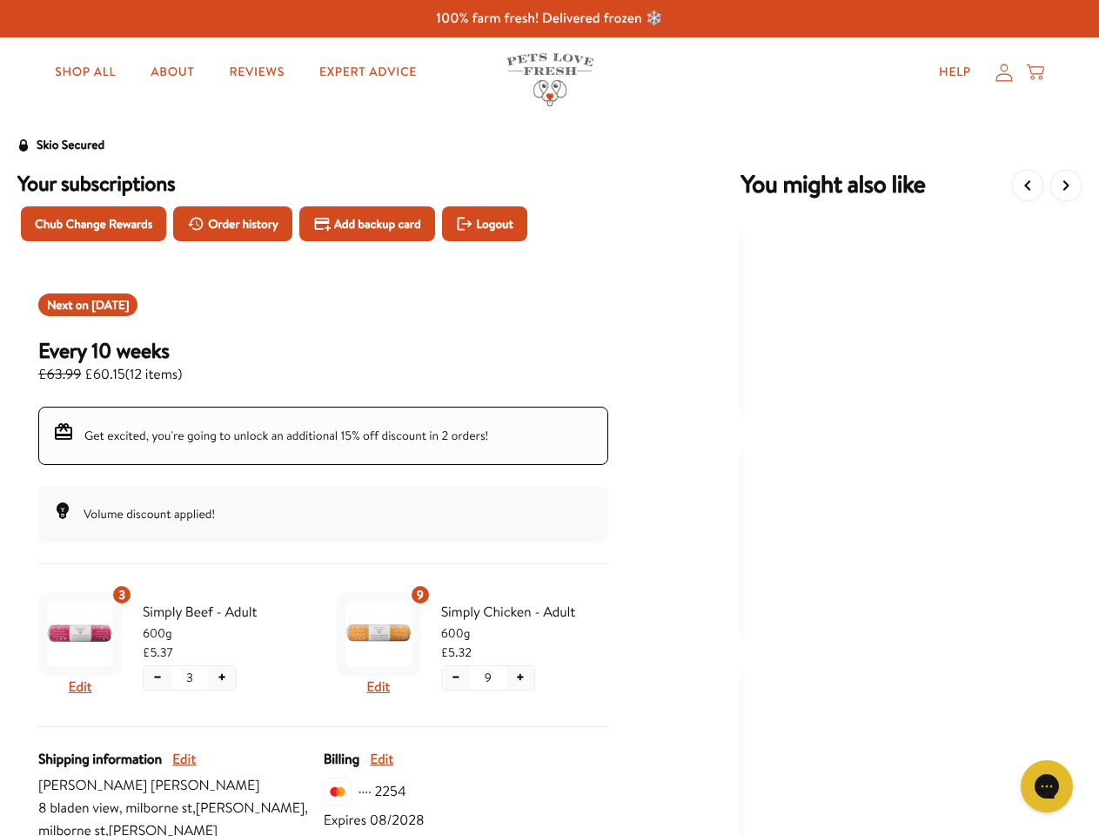  What do you see at coordinates (338, 791) in the screenshot?
I see `img: svg%3E` at bounding box center [338, 791].